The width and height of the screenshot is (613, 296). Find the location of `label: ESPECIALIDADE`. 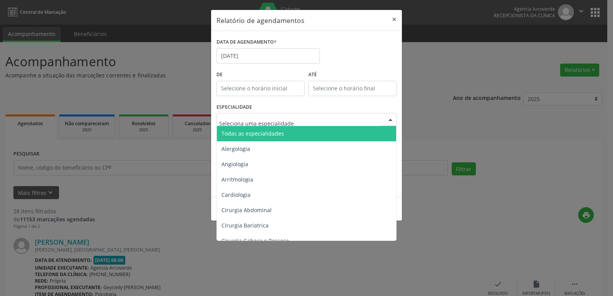

label: ESPECIALIDADE is located at coordinates (234, 107).